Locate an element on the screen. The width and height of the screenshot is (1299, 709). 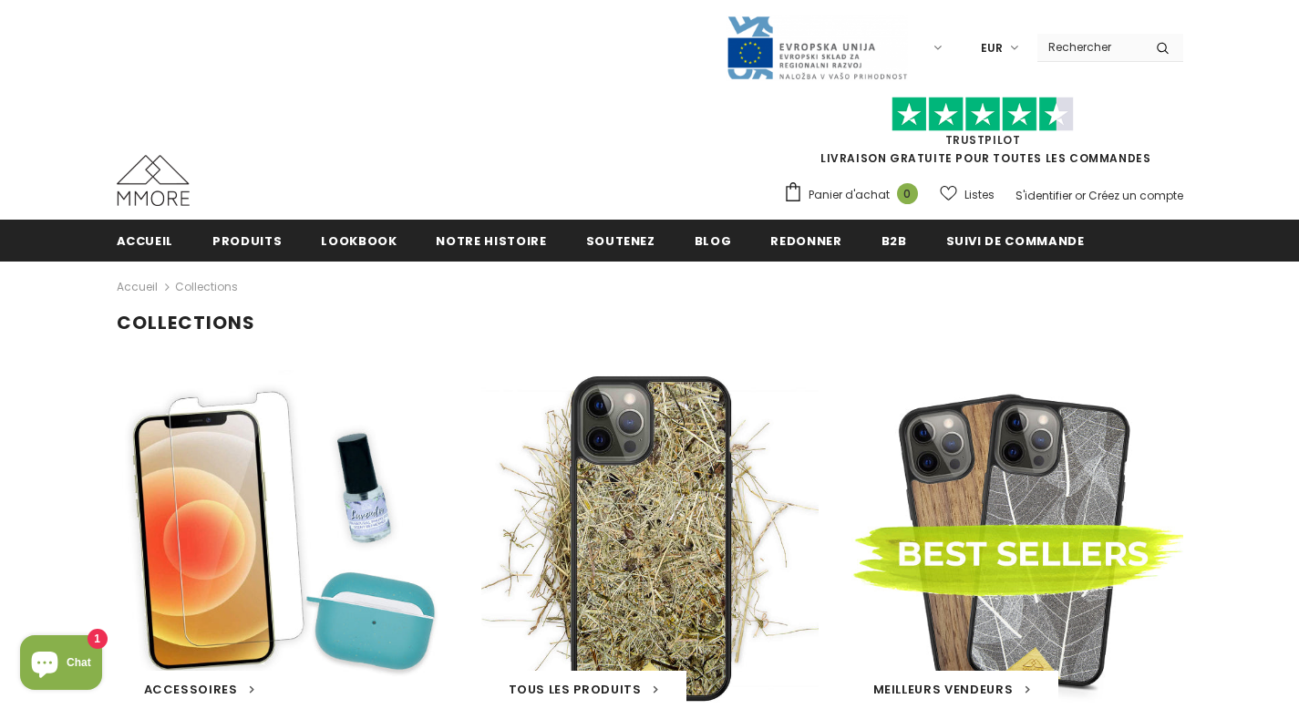
a: Notre histoire is located at coordinates (490, 240).